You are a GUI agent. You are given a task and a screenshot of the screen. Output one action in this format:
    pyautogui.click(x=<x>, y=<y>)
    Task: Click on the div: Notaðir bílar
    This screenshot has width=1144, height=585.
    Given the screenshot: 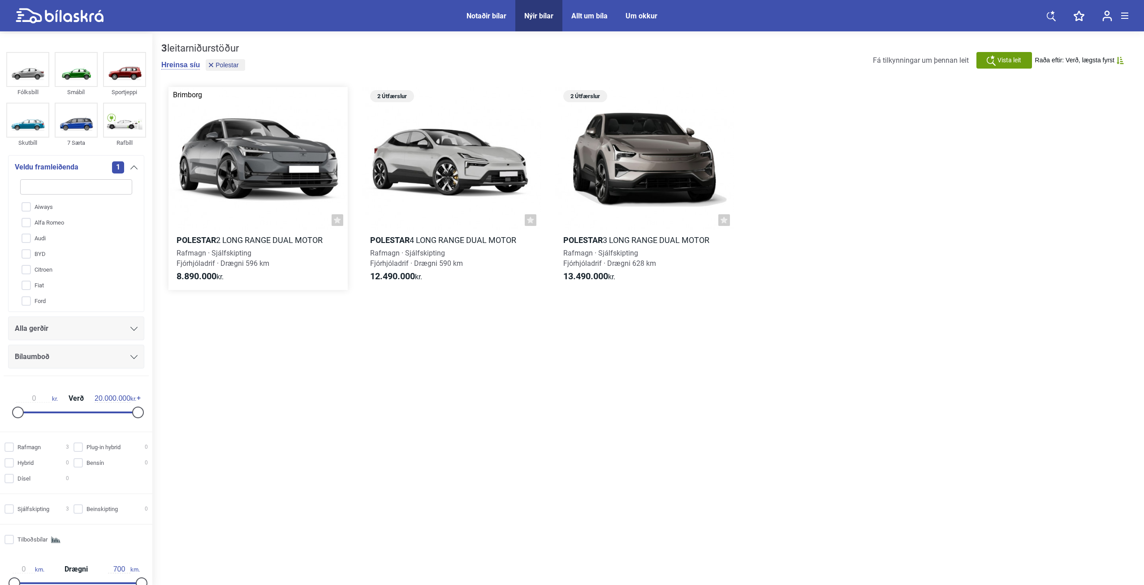 What is the action you would take?
    pyautogui.click(x=486, y=16)
    